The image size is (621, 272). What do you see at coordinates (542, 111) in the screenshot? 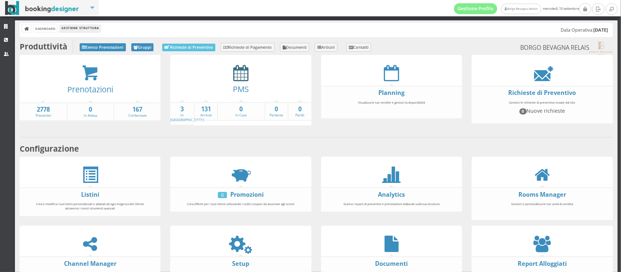
I see `h4: Nuove richieste` at bounding box center [542, 111].